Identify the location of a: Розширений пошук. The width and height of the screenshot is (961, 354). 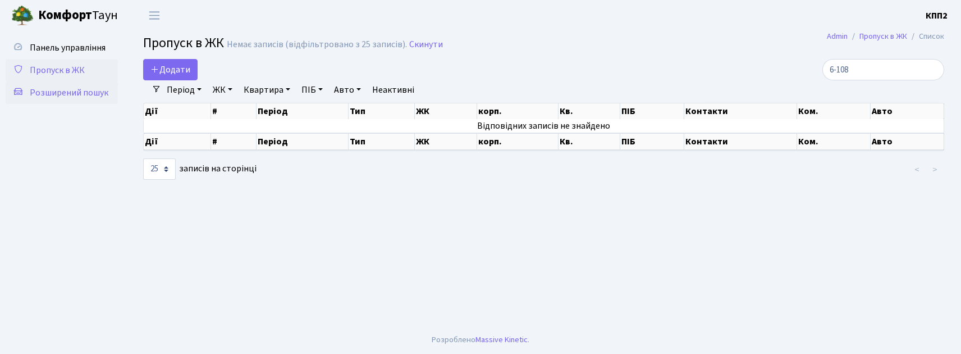
(62, 93).